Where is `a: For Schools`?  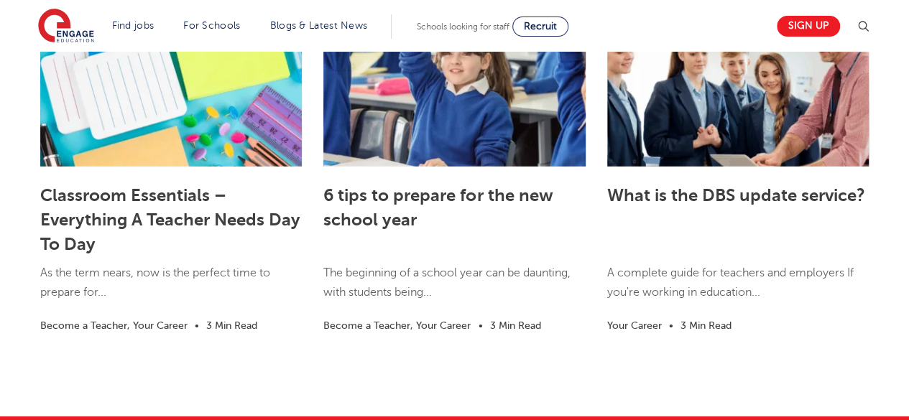
a: For Schools is located at coordinates (211, 25).